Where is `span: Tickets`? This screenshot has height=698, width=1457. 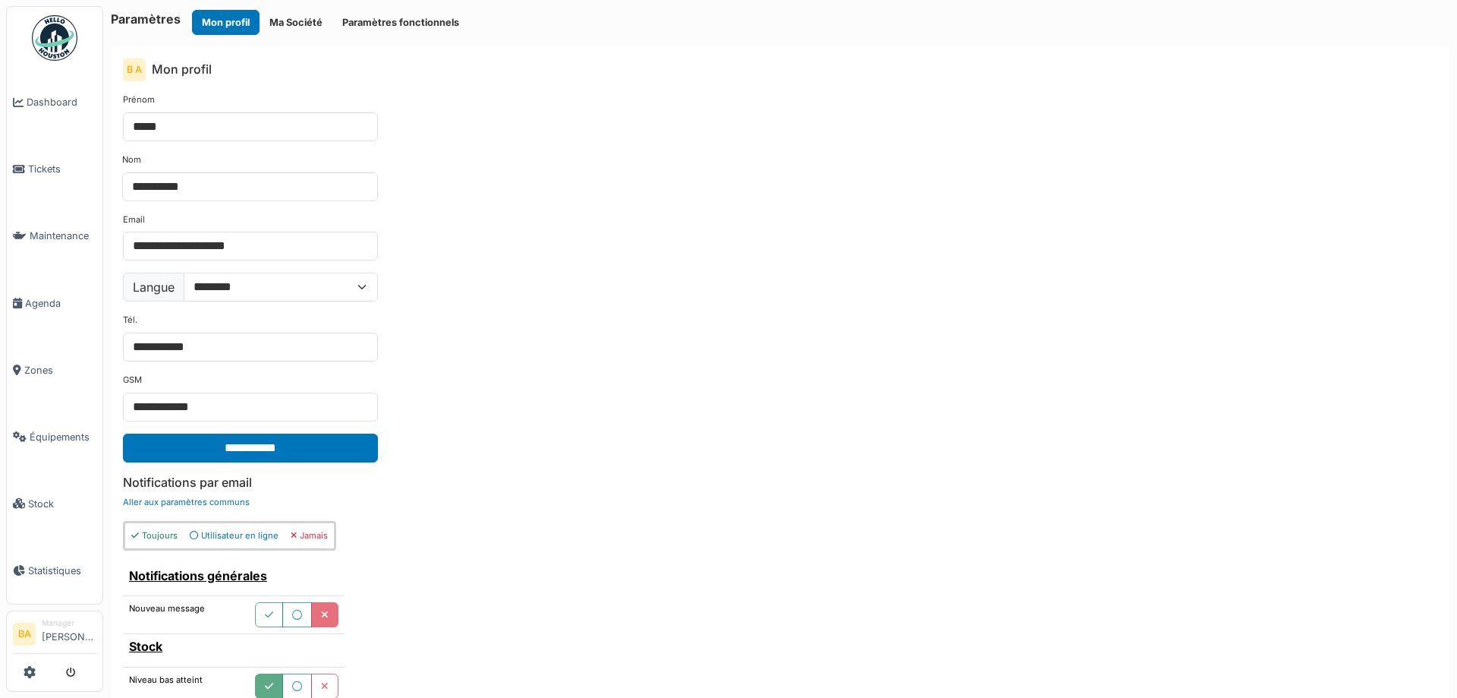 span: Tickets is located at coordinates (62, 168).